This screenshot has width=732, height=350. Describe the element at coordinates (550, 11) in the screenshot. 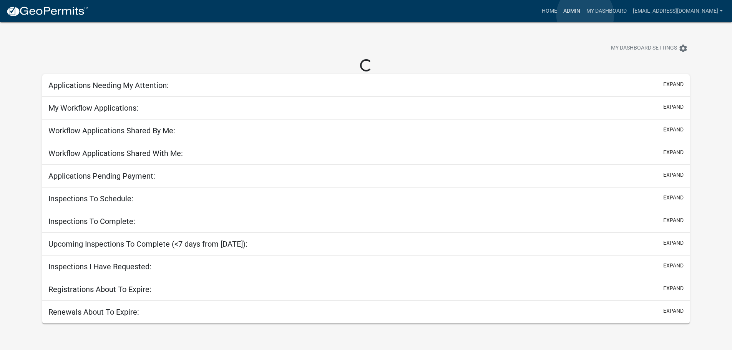

I see `a: Home` at that location.